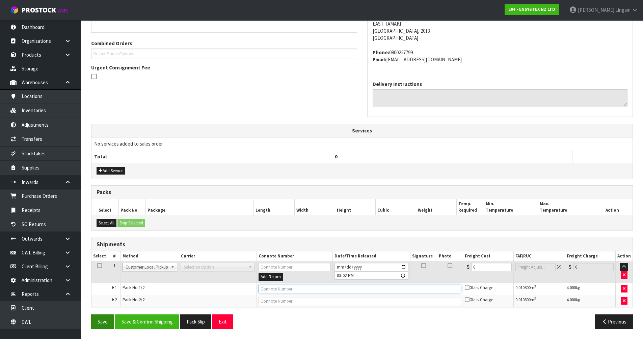  Describe the element at coordinates (423, 256) in the screenshot. I see `th: Signature` at that location.